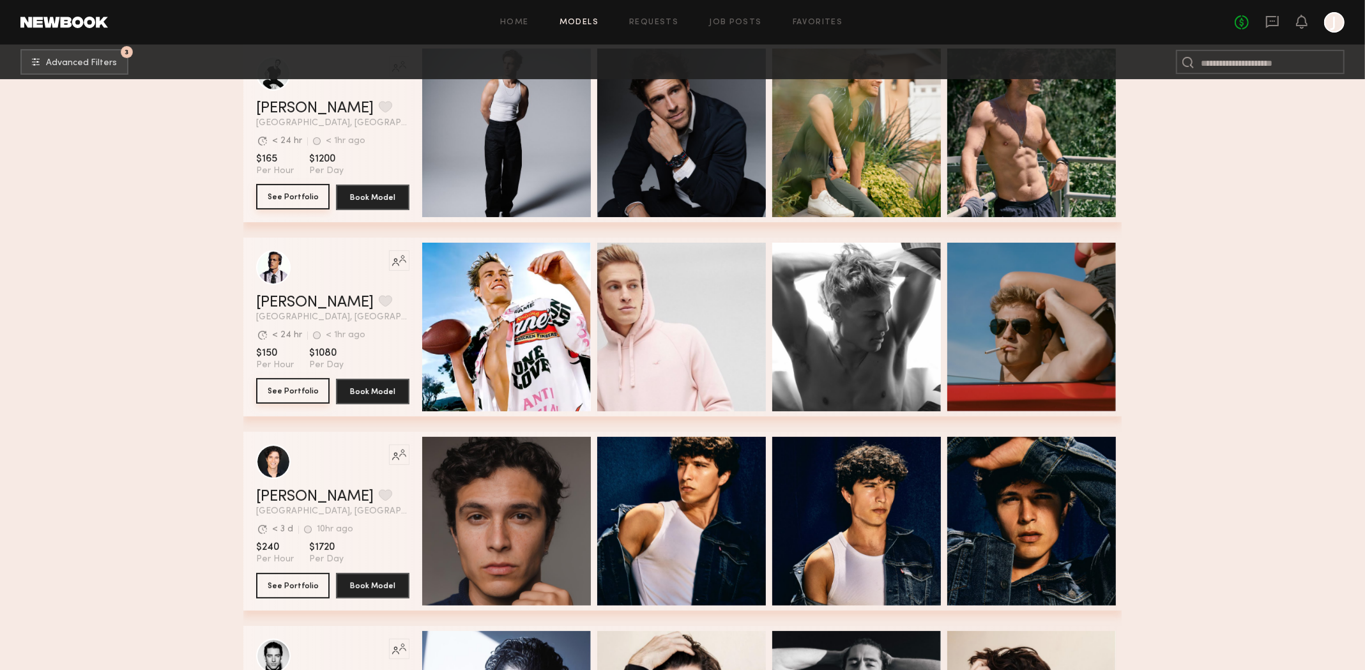 The image size is (1365, 670). I want to click on span: $1200, so click(326, 159).